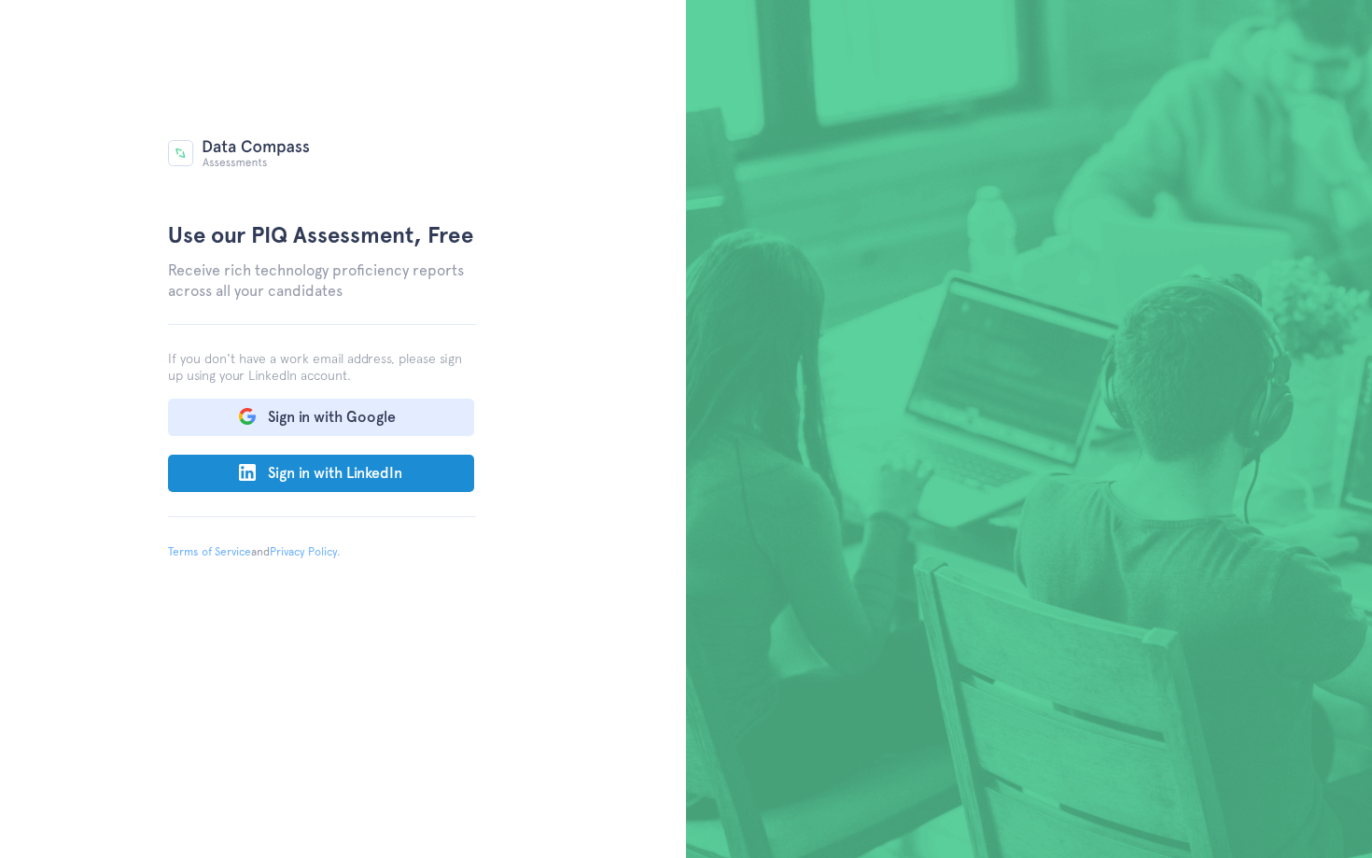 This screenshot has height=858, width=1372. I want to click on p: and, so click(322, 562).